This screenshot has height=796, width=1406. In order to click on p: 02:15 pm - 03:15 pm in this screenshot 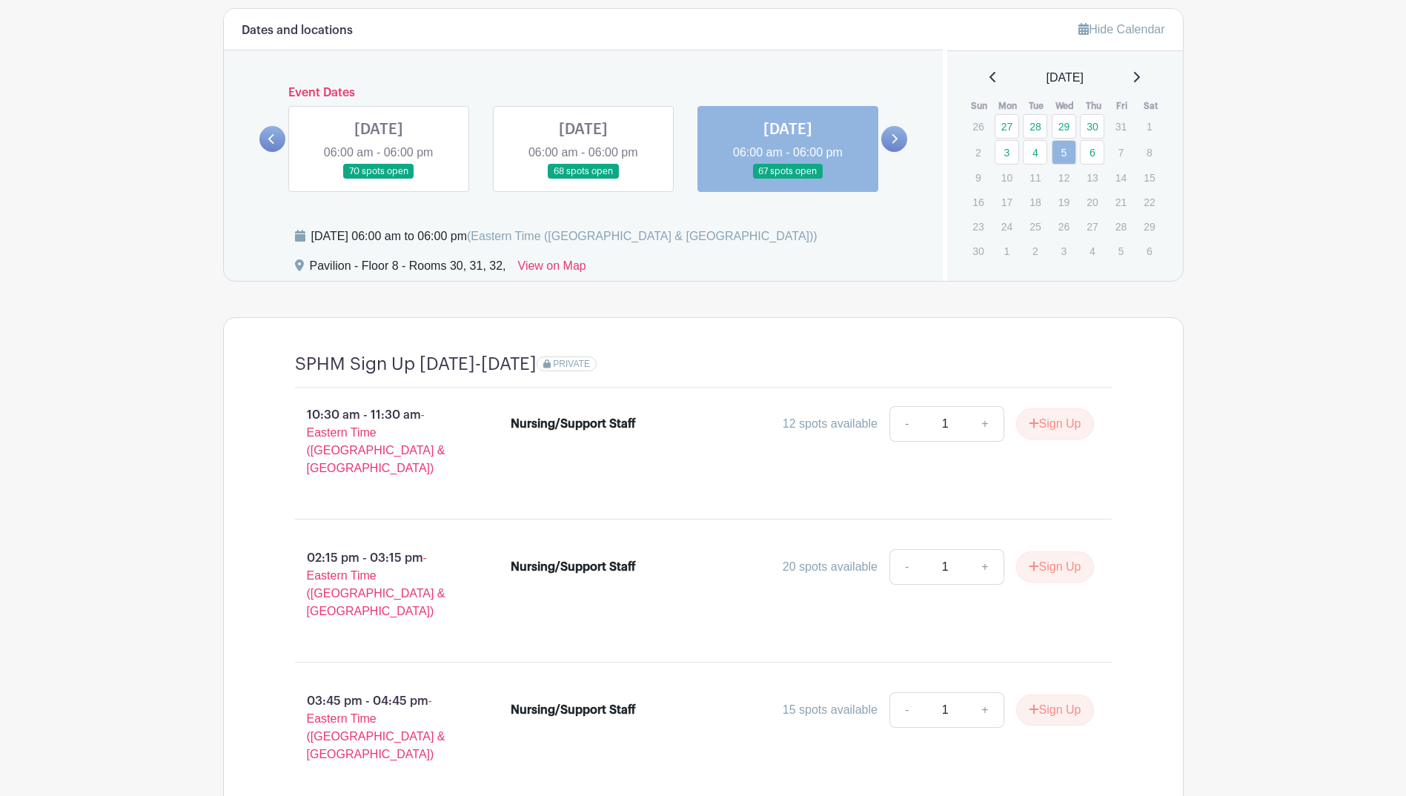, I will do `click(380, 585)`.